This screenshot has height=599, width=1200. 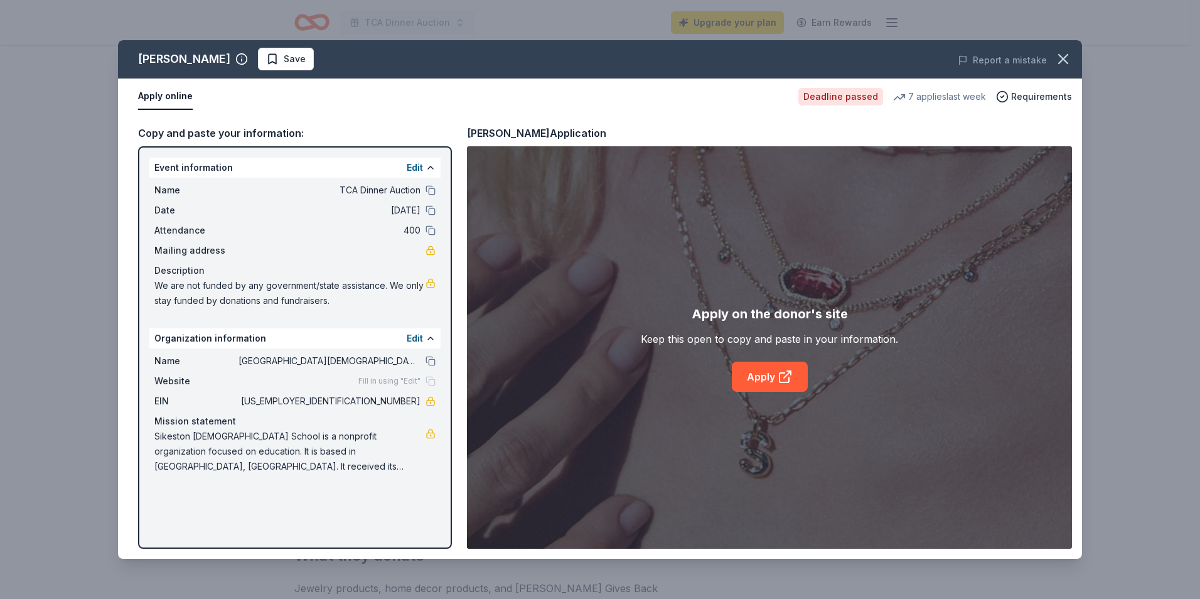 I want to click on div: 7 applies last week, so click(x=940, y=97).